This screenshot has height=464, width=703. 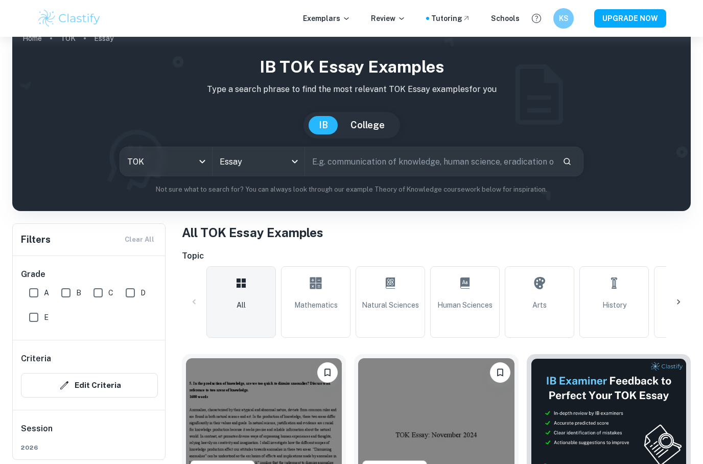 I want to click on a: TOK, so click(x=68, y=38).